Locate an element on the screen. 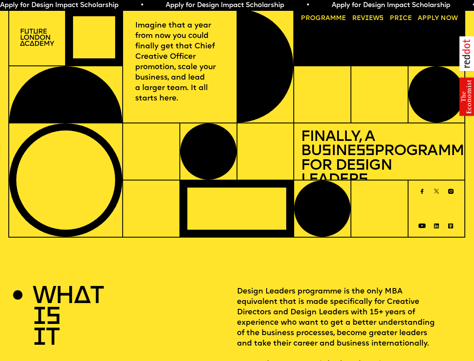 Image resolution: width=474 pixels, height=361 pixels. span: ss is located at coordinates (365, 151).